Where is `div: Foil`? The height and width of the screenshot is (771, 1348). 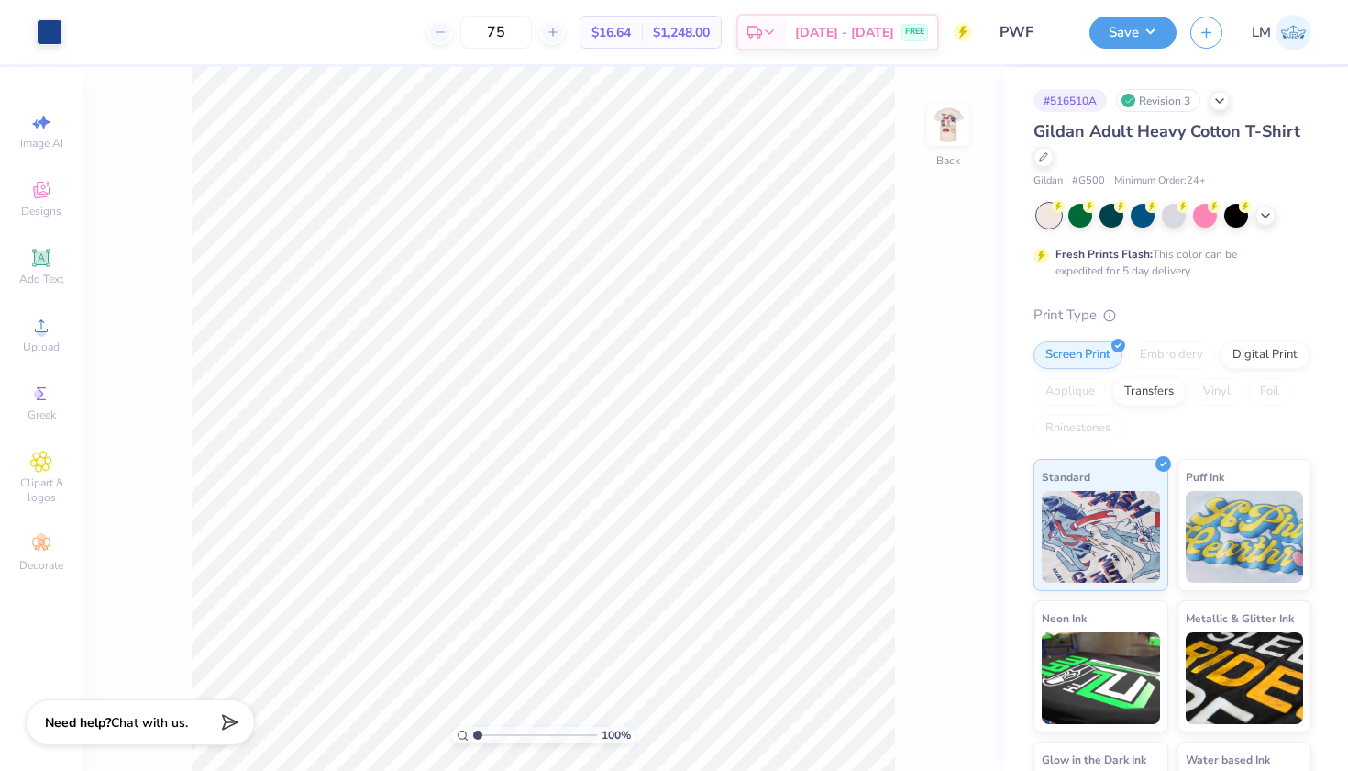 div: Foil is located at coordinates (1270, 392).